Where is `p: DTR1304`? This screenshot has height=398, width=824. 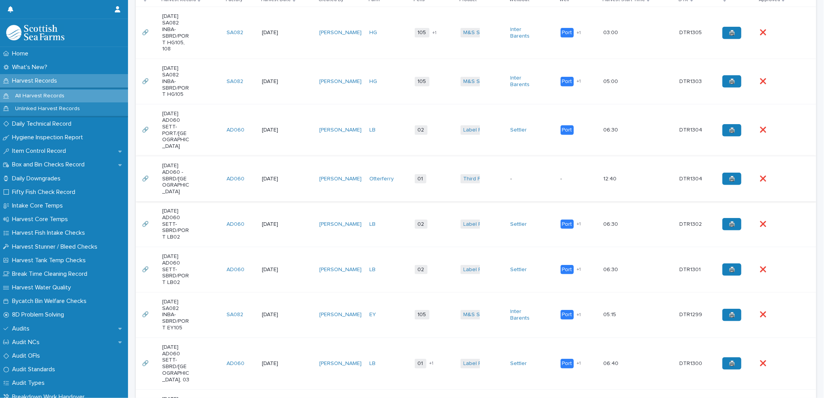 p: DTR1304 is located at coordinates (692, 178).